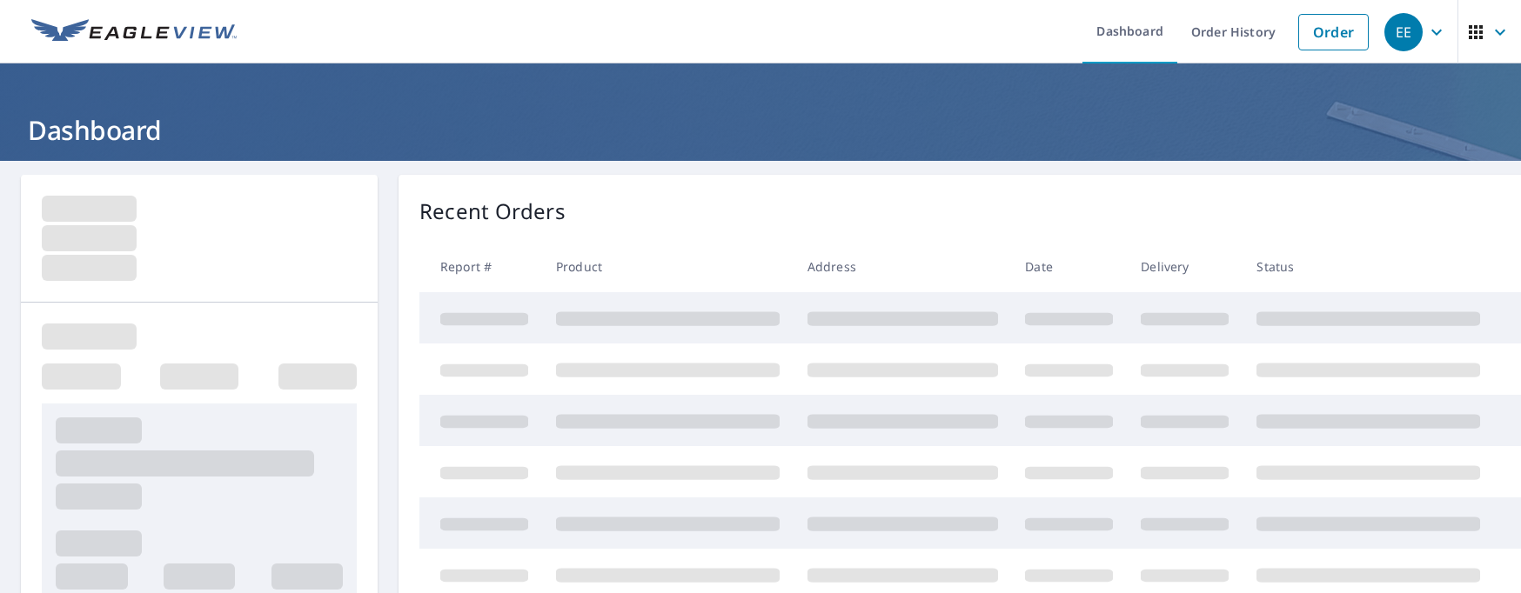 The image size is (1521, 593). I want to click on th: Product, so click(667, 266).